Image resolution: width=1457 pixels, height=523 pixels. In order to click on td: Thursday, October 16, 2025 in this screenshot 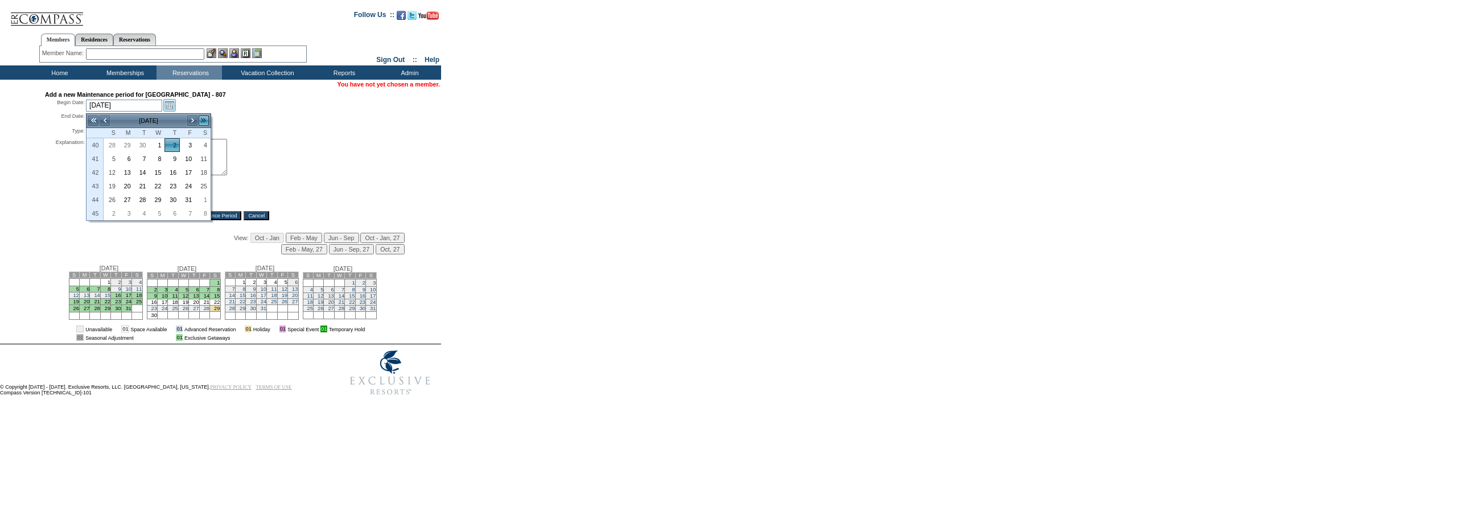, I will do `click(172, 172)`.